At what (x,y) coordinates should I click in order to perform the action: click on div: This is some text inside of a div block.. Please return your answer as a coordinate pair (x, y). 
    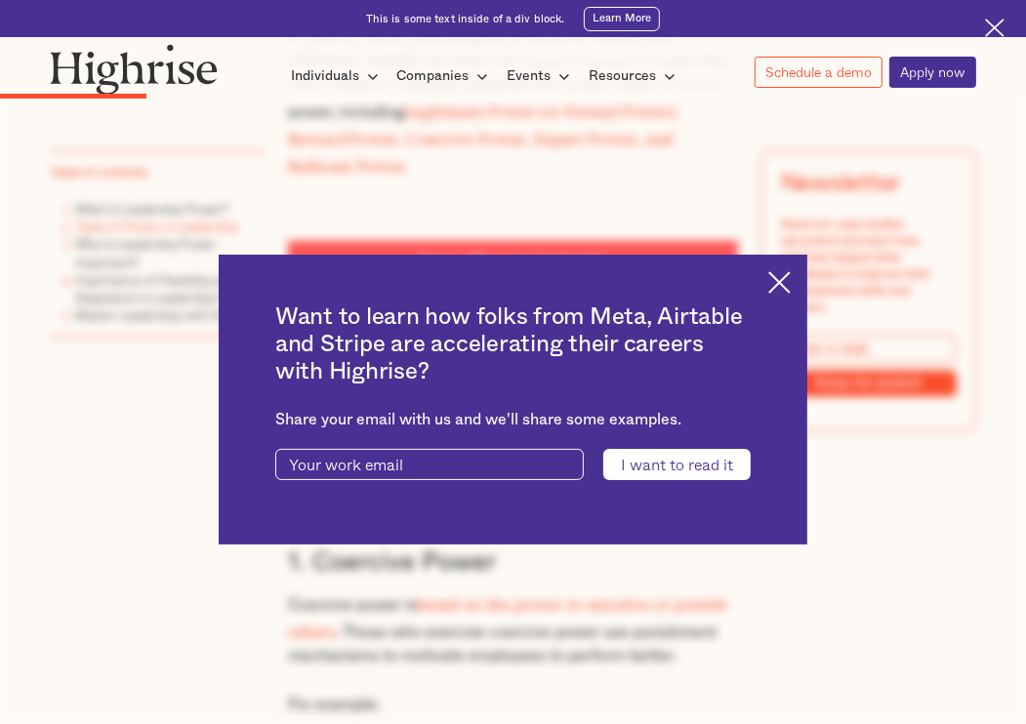
    Looking at the image, I should click on (465, 19).